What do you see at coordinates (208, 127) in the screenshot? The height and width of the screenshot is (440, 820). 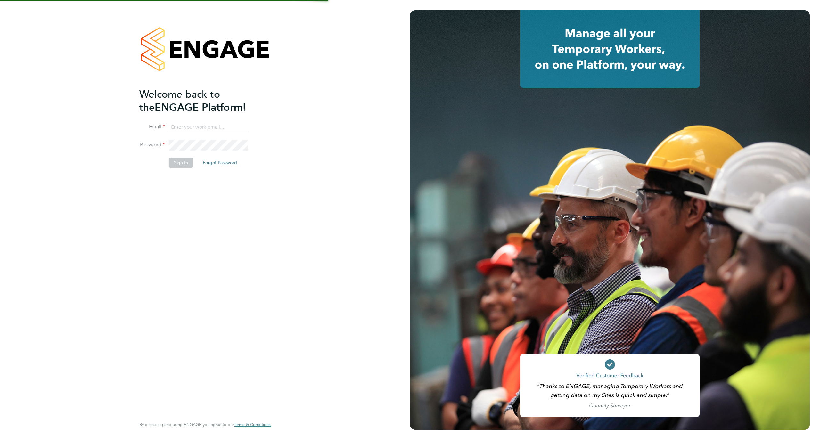 I see `input: Enter your work email...` at bounding box center [208, 127].